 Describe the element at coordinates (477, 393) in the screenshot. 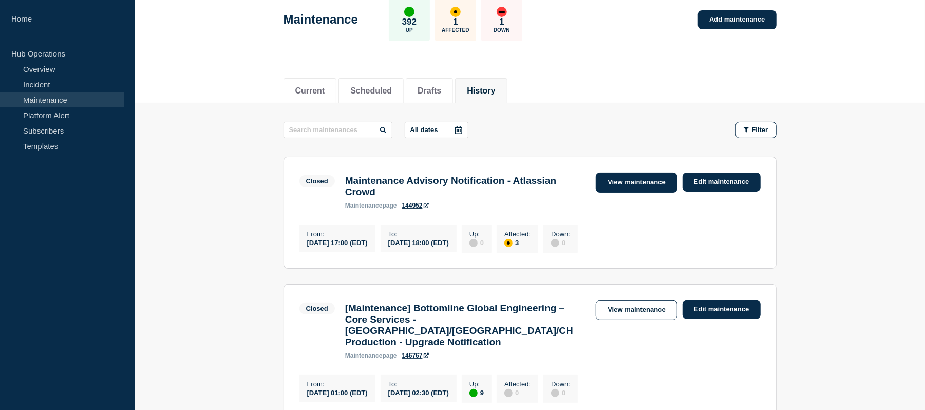

I see `div: 9` at that location.